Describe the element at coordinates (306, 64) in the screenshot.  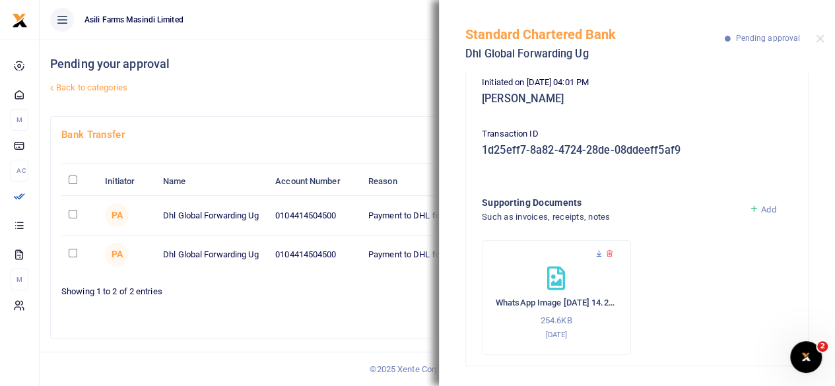
I see `h4: Pending your approval` at that location.